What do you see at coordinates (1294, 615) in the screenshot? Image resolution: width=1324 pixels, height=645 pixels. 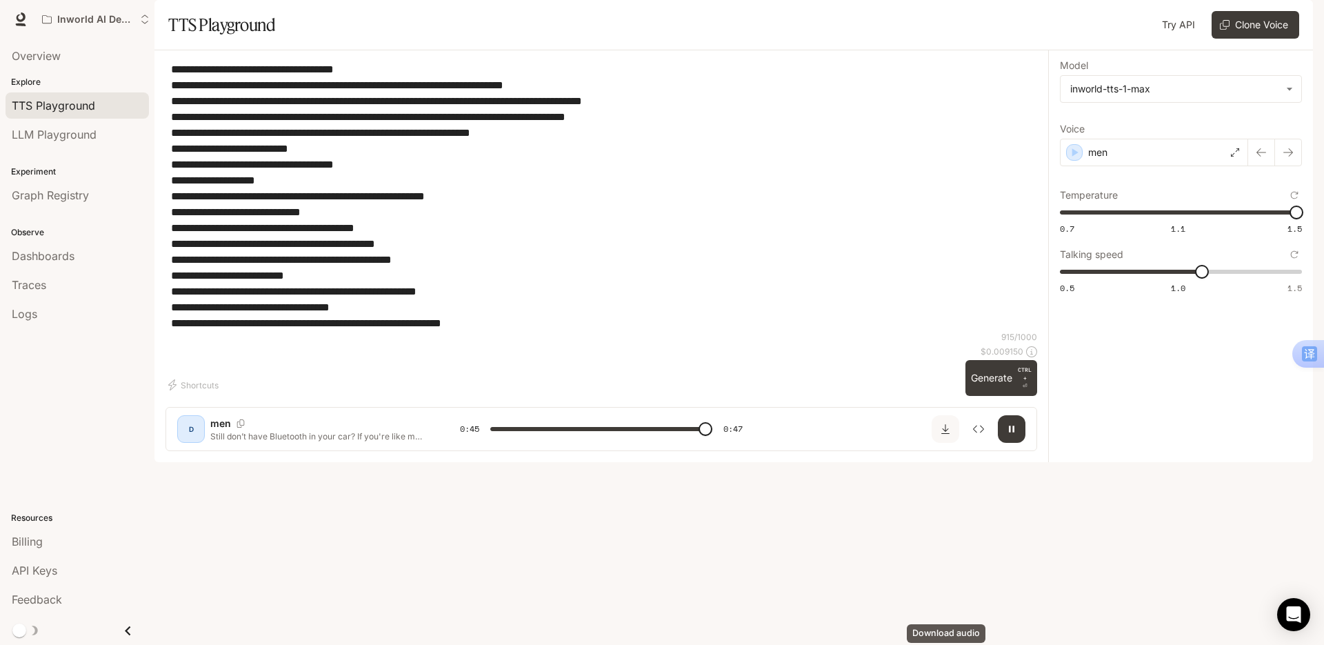 I see `div: Open Intercom Messenger` at bounding box center [1294, 615].